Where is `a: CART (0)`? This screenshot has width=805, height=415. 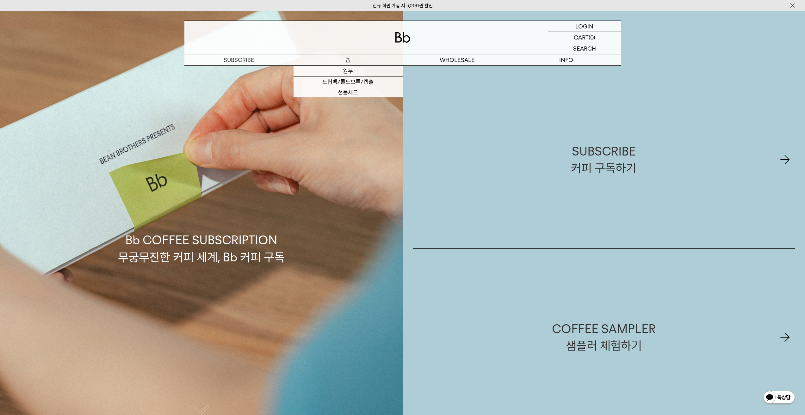
a: CART (0) is located at coordinates (584, 37).